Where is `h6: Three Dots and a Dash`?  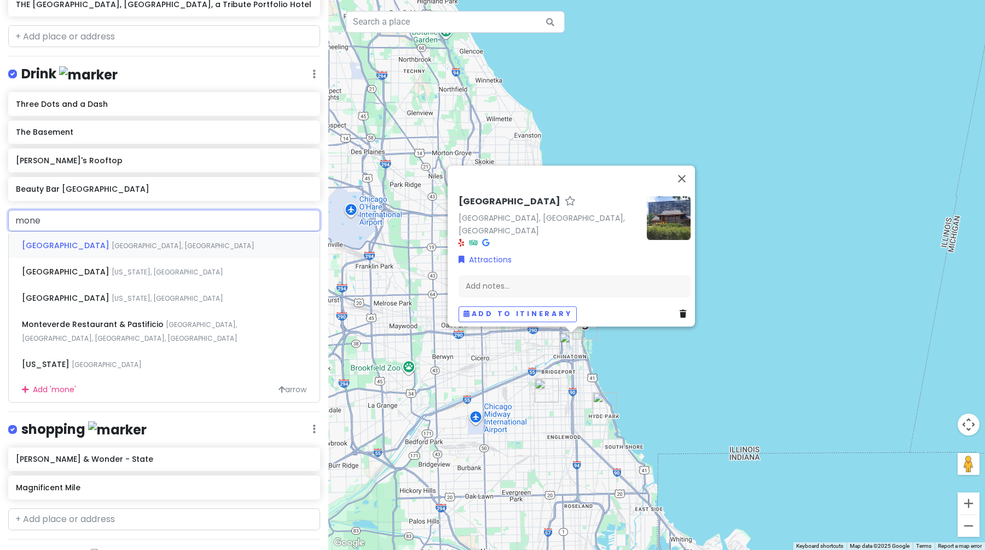 h6: Three Dots and a Dash is located at coordinates (164, 104).